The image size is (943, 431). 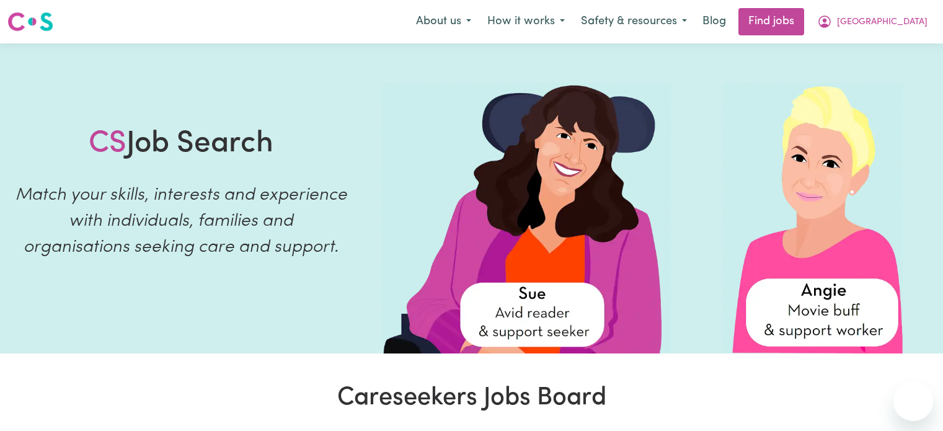 I want to click on button: How it works, so click(x=526, y=22).